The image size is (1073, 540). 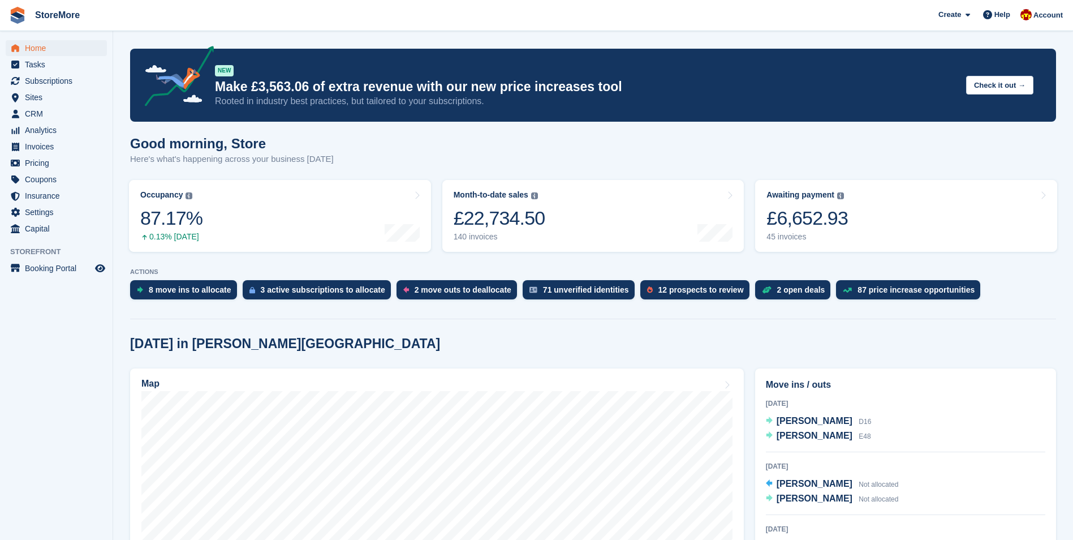 What do you see at coordinates (499, 236) in the screenshot?
I see `div: 140 invoices` at bounding box center [499, 236].